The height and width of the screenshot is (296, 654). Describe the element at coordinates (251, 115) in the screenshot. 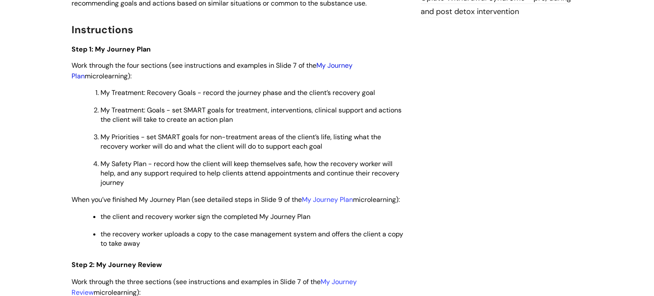

I see `span: My Treatment: Goals - set SMART goals for treatment, interventions, clinical support and actions ...` at that location.